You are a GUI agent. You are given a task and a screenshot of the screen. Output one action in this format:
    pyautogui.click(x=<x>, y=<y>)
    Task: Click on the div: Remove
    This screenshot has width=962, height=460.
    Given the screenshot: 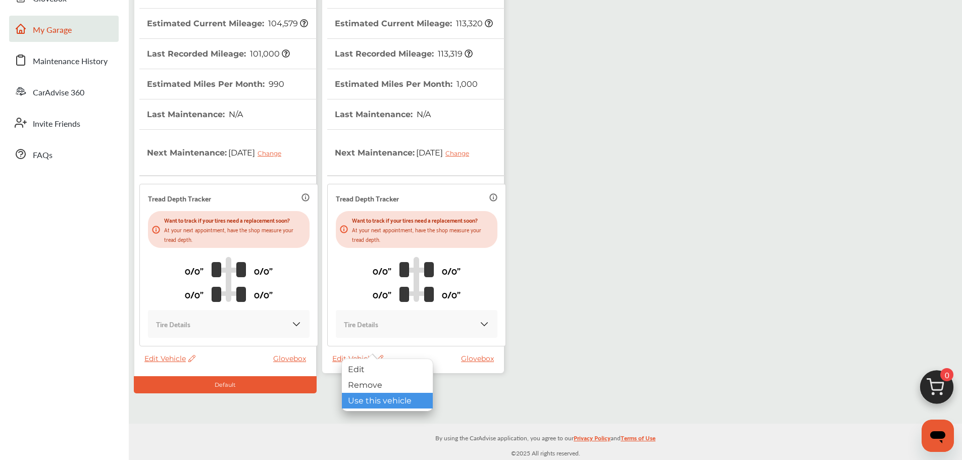 What is the action you would take?
    pyautogui.click(x=387, y=385)
    